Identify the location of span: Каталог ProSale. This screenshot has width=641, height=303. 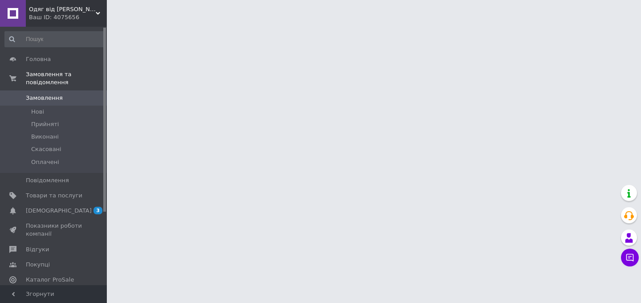
(50, 280).